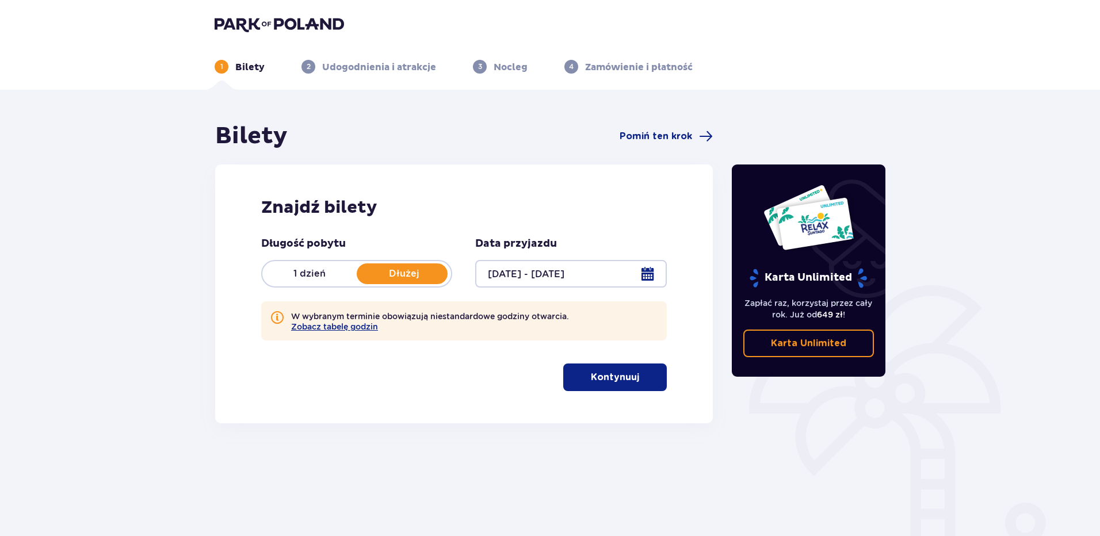  What do you see at coordinates (500, 67) in the screenshot?
I see `div: 3Nocleg` at bounding box center [500, 67].